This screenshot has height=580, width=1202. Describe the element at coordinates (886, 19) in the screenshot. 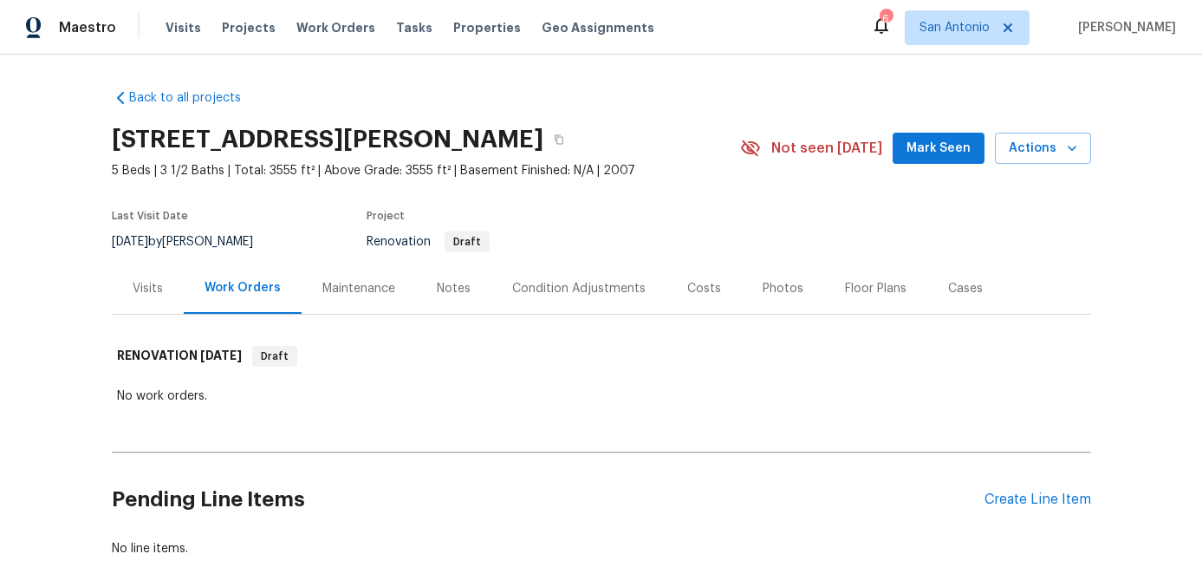

I see `div: 6` at that location.